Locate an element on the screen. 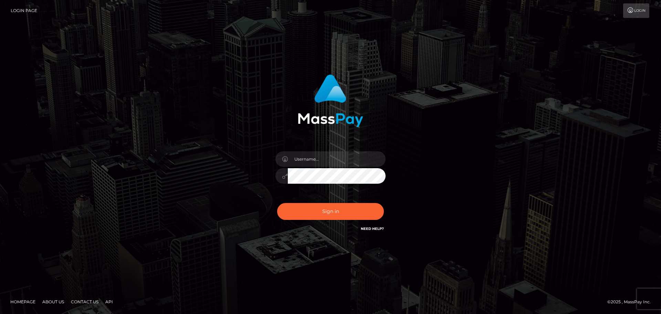 The width and height of the screenshot is (661, 314). a: API is located at coordinates (109, 301).